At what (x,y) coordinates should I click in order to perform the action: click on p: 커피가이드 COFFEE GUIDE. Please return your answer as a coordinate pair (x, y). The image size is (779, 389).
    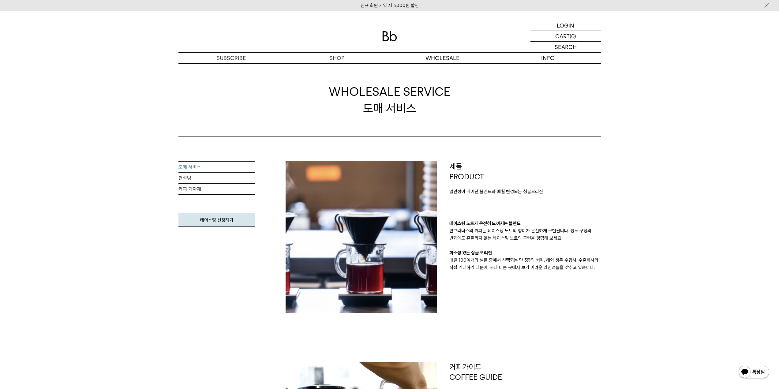
    Looking at the image, I should click on (525, 372).